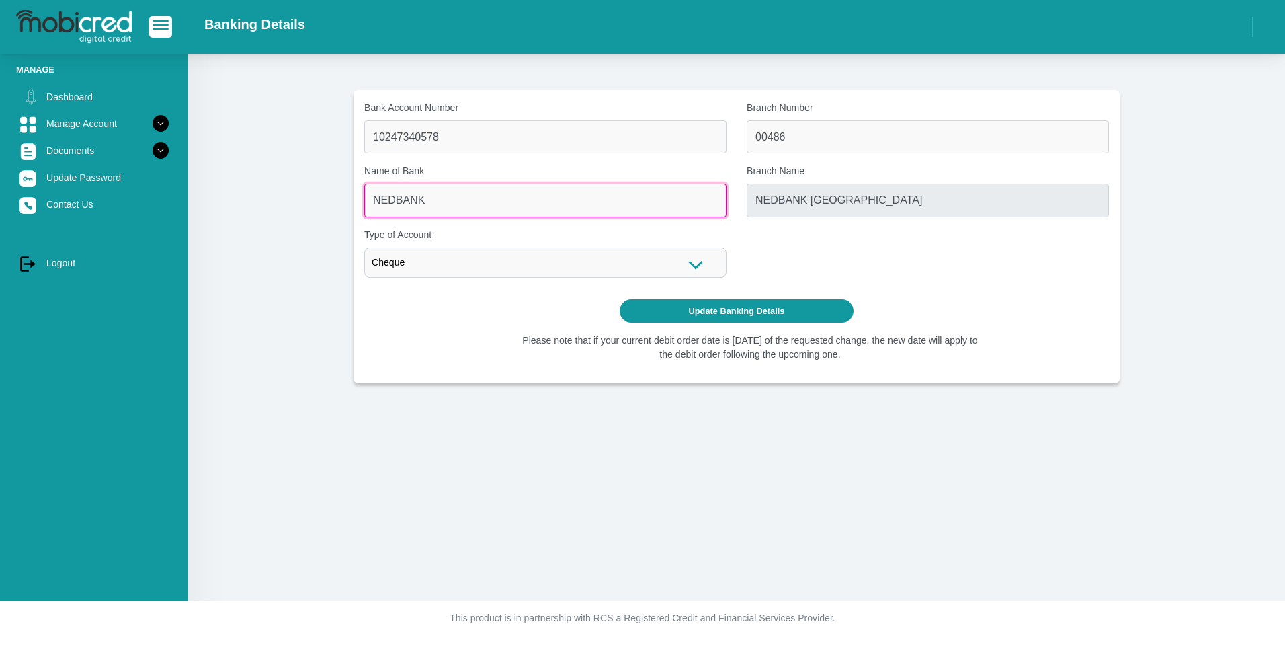 This screenshot has height=647, width=1285. Describe the element at coordinates (94, 263) in the screenshot. I see `a: Logout` at that location.